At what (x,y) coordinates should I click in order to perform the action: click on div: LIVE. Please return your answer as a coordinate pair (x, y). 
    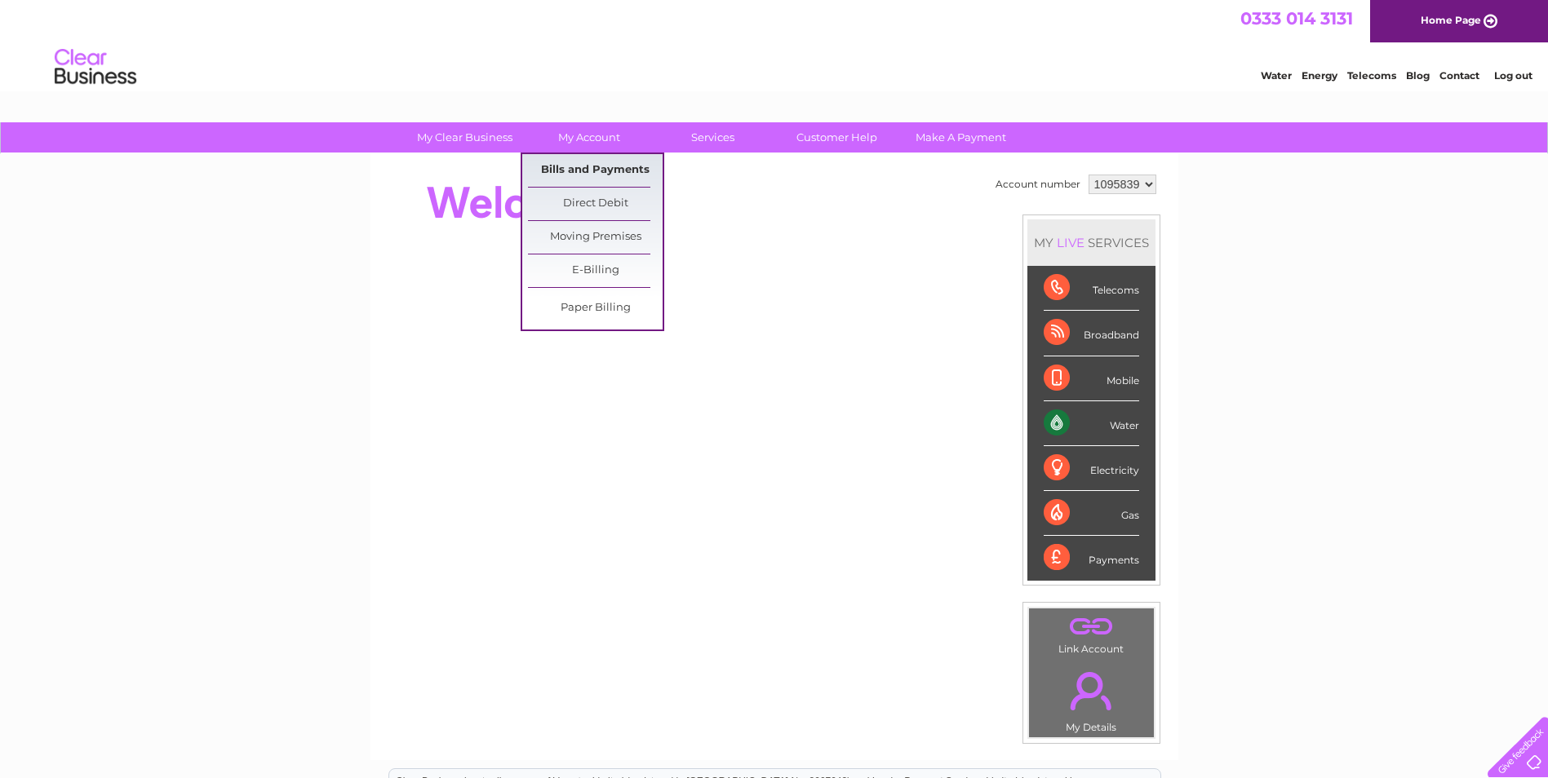
    Looking at the image, I should click on (1071, 242).